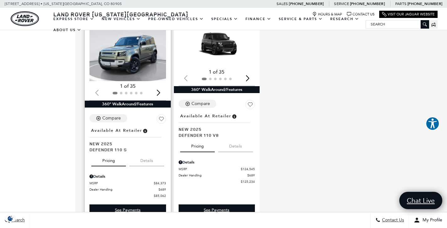 The width and height of the screenshot is (447, 228). What do you see at coordinates (217, 125) in the screenshot?
I see `a: Available at RetailerNew 2025Defender 110 V8` at bounding box center [217, 125].